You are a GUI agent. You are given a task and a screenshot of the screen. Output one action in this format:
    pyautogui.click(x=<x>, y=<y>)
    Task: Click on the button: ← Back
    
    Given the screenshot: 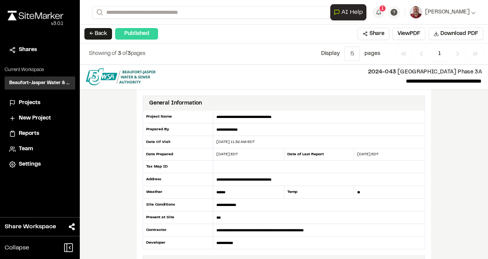 What is the action you would take?
    pyautogui.click(x=98, y=34)
    